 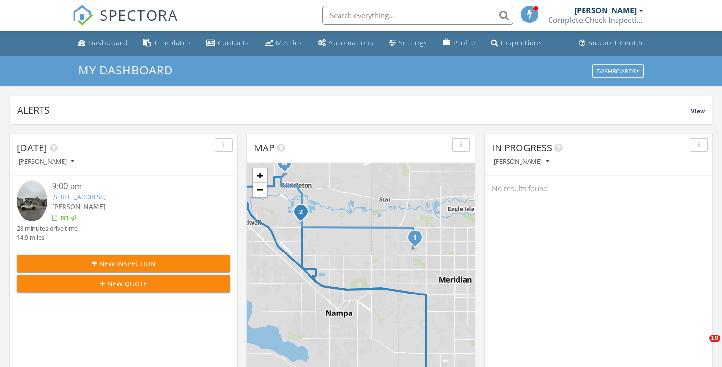 I want to click on input: Search everything..., so click(x=418, y=15).